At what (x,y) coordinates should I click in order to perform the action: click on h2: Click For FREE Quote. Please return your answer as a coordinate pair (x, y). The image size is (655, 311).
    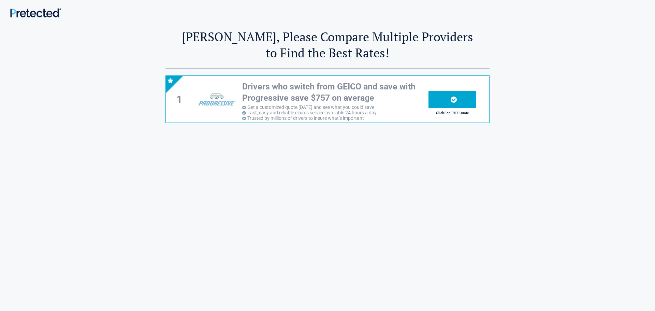
    Looking at the image, I should click on (452, 113).